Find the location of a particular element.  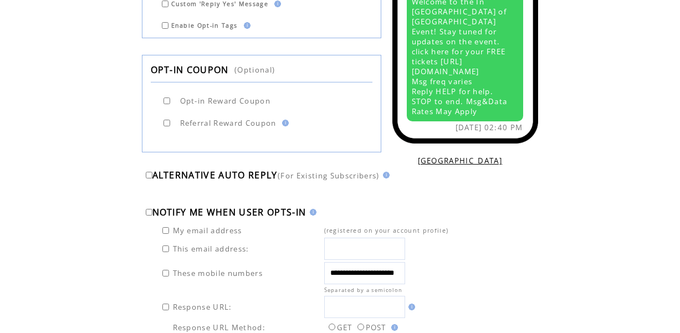

input: POST is located at coordinates (361, 327).